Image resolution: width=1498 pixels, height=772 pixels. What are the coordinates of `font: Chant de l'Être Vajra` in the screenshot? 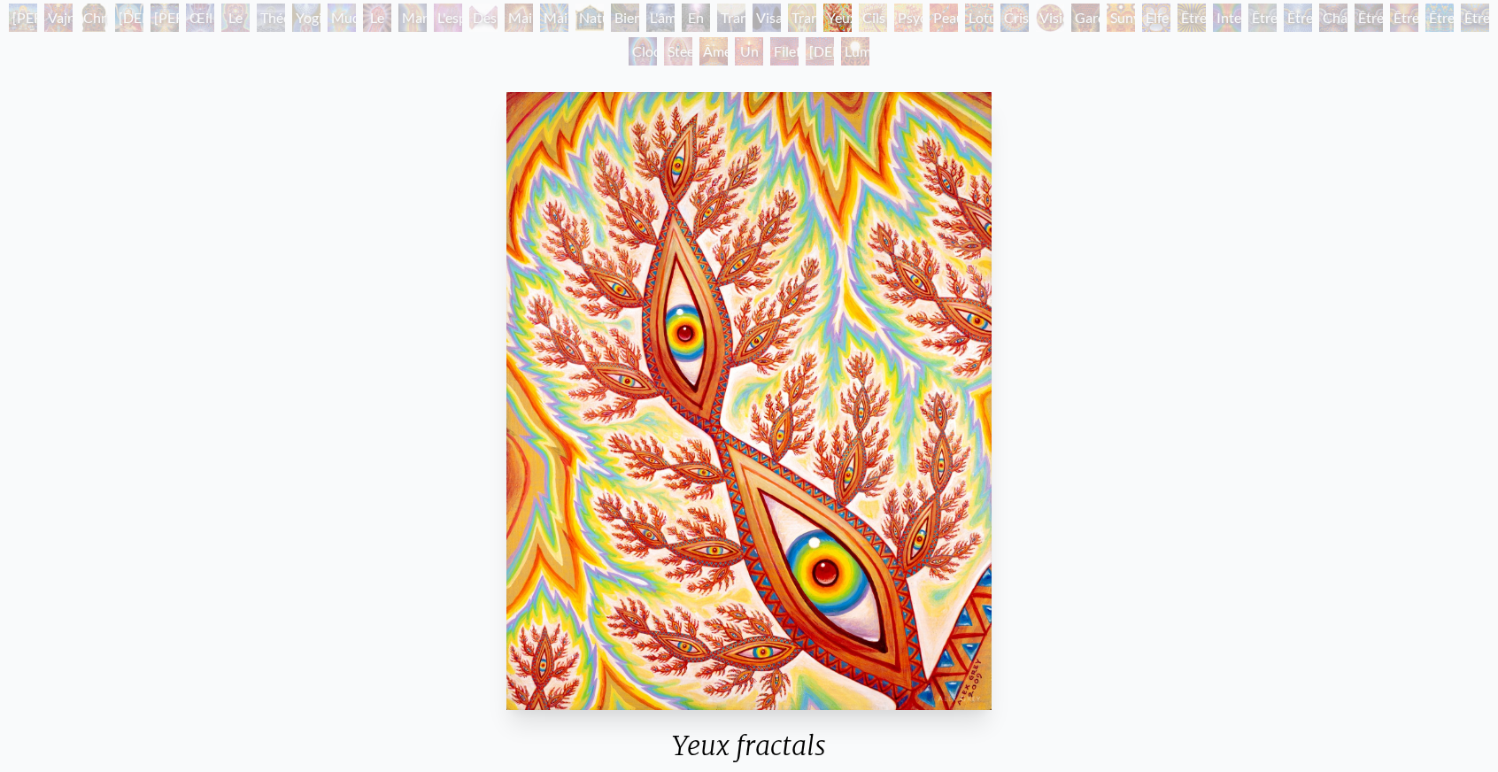 It's located at (1342, 49).